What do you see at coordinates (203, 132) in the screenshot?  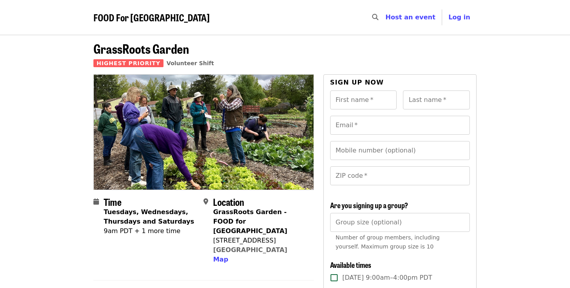 I see `img: GrassRoots Garden organized by FOOD For Lane County` at bounding box center [203, 132].